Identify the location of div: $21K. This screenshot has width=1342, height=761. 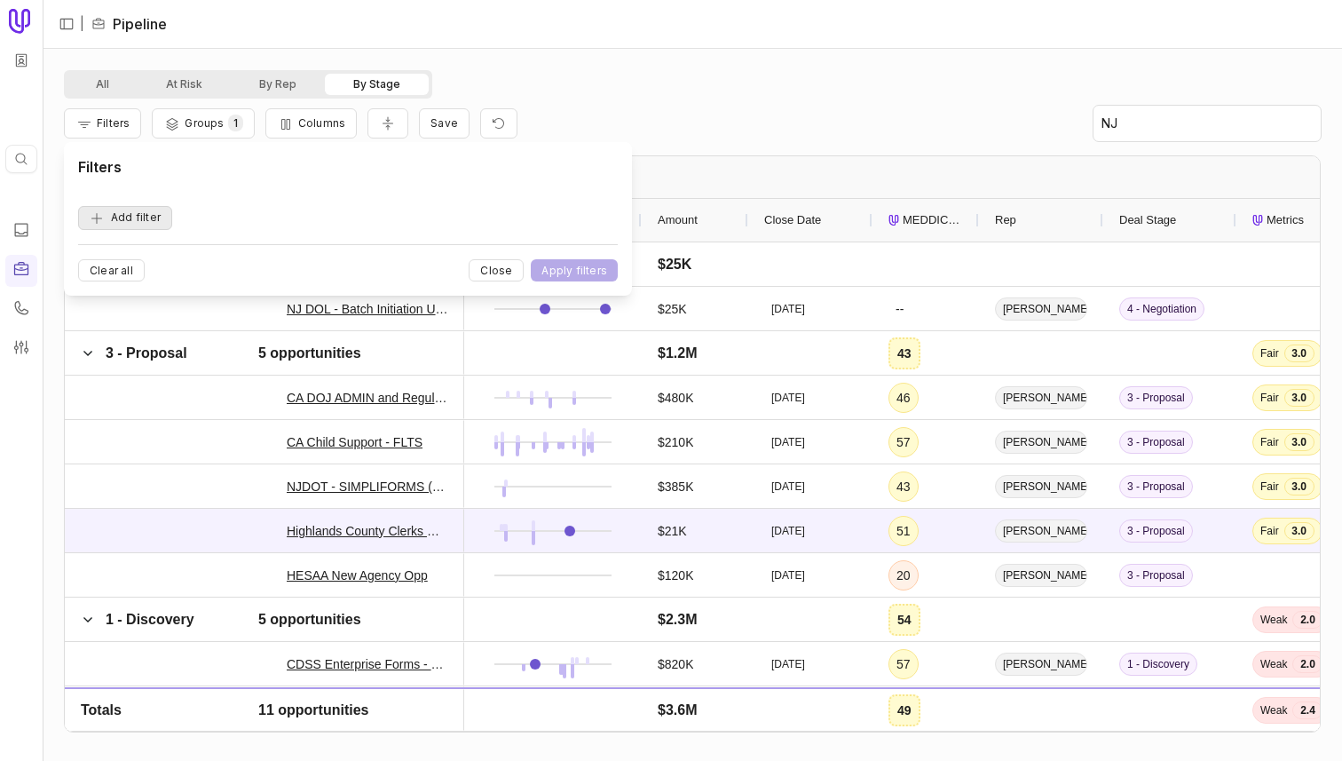
(672, 531).